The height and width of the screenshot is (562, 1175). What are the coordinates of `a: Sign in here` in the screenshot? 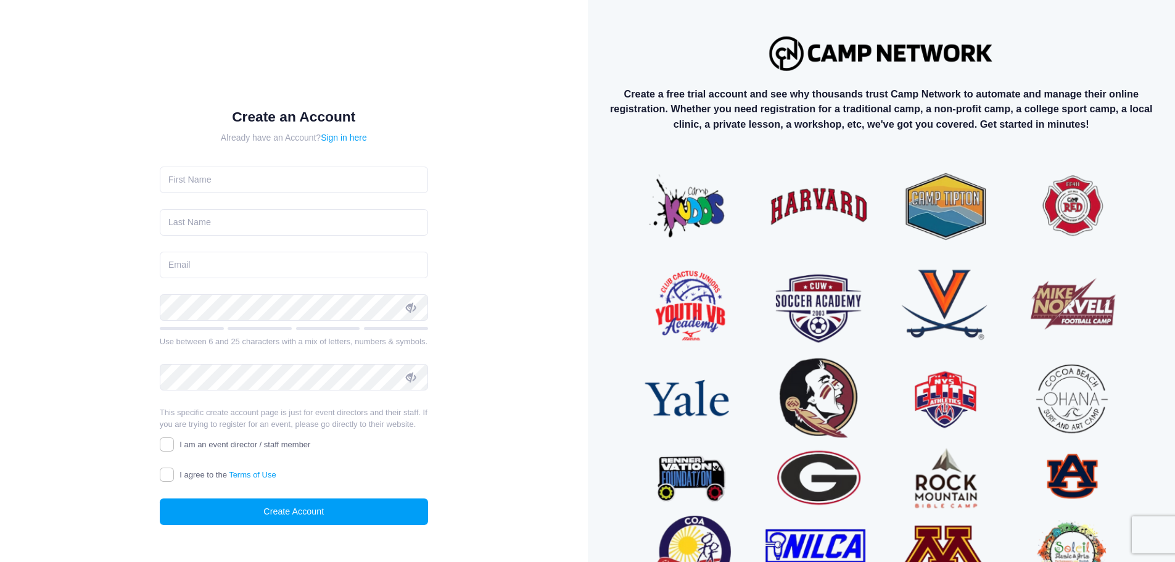 It's located at (344, 138).